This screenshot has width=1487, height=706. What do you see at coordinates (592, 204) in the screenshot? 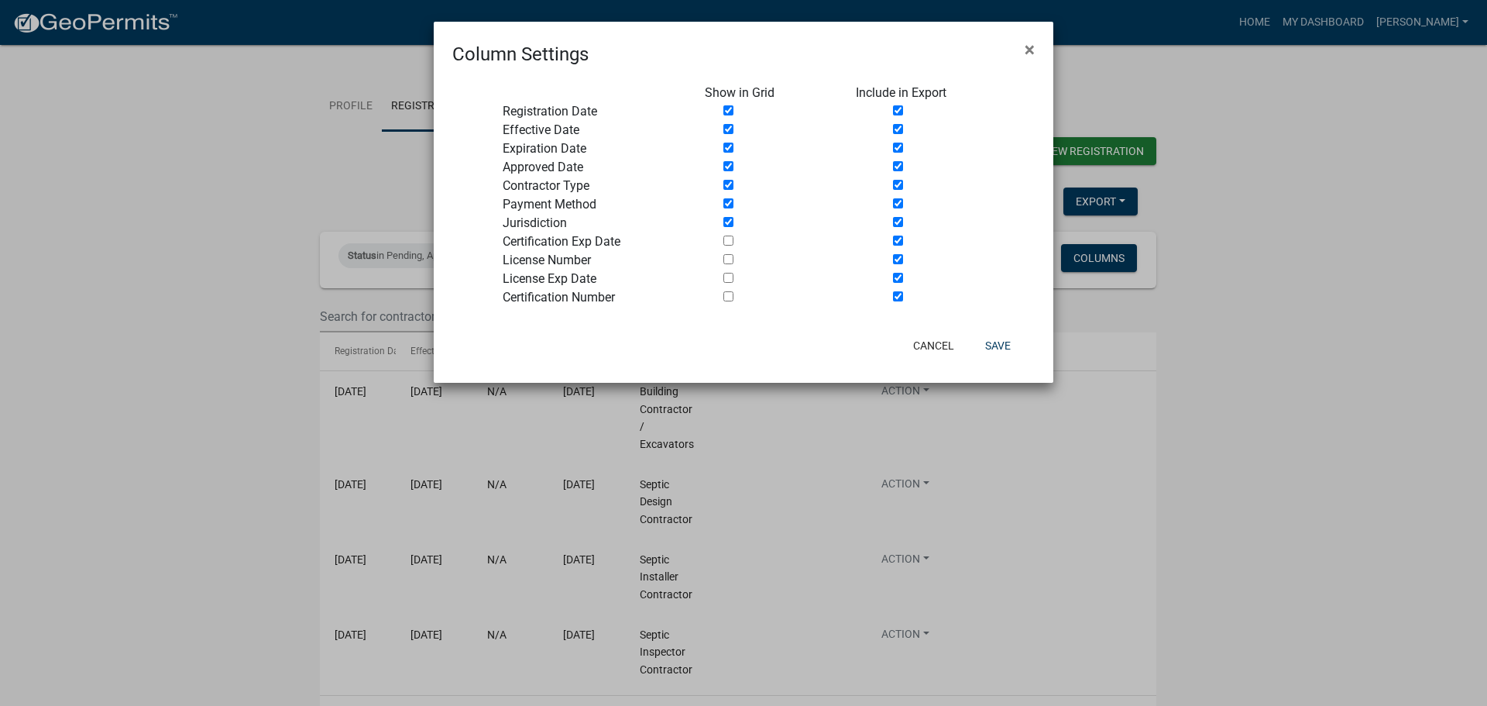
I see `div: Payment Method` at bounding box center [592, 204].